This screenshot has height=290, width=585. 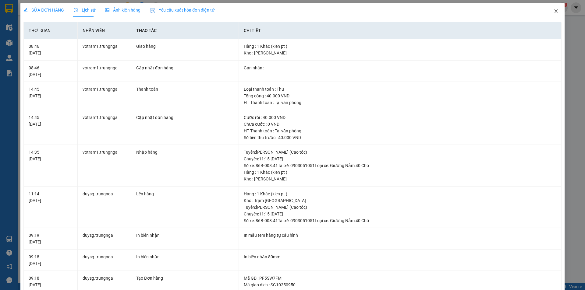 What do you see at coordinates (400, 68) in the screenshot?
I see `div: Gán nhãn :` at bounding box center [400, 68].